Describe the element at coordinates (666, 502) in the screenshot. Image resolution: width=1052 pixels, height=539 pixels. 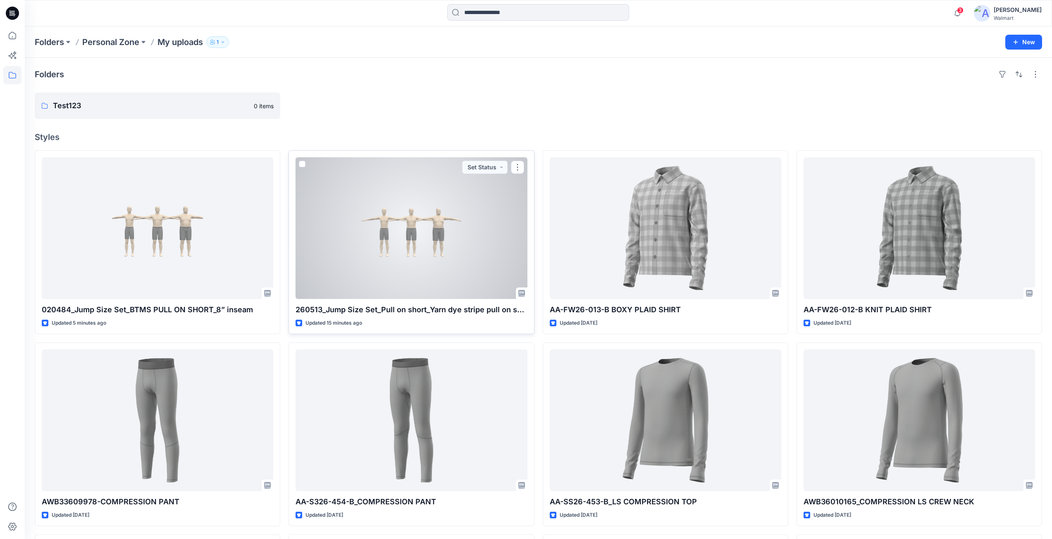
I see `p: AA-SS26-453-B_LS COMPRESSION TOP` at that location.